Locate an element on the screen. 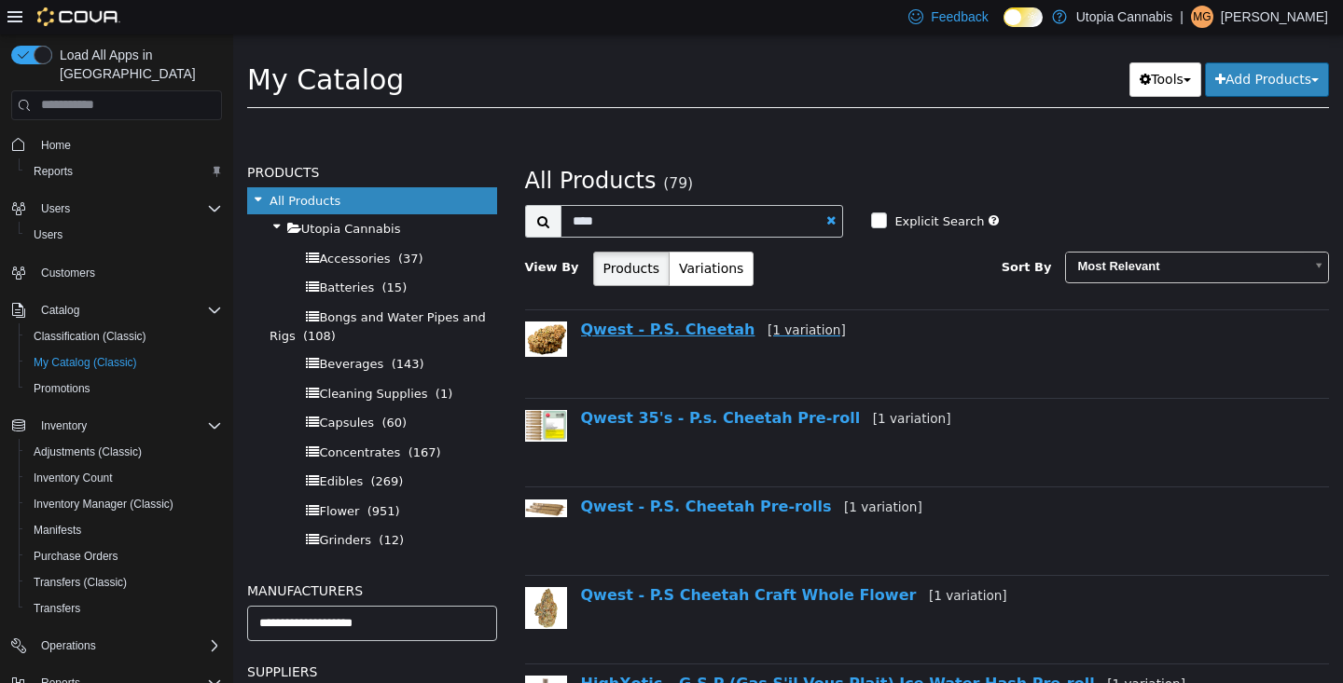 The image size is (1343, 683). span: MG is located at coordinates (1201, 17).